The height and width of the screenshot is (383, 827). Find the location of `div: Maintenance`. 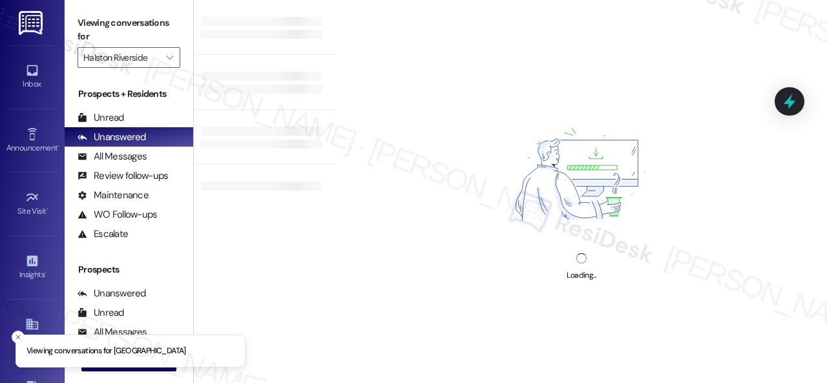

div: Maintenance is located at coordinates (113, 195).